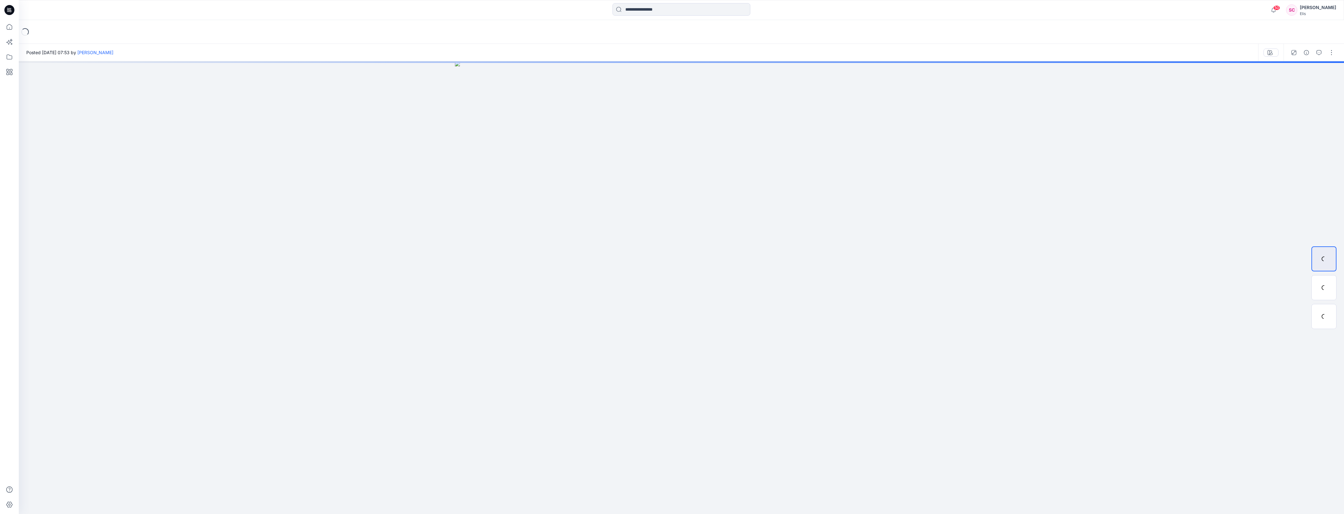  I want to click on div: SC, so click(1292, 10).